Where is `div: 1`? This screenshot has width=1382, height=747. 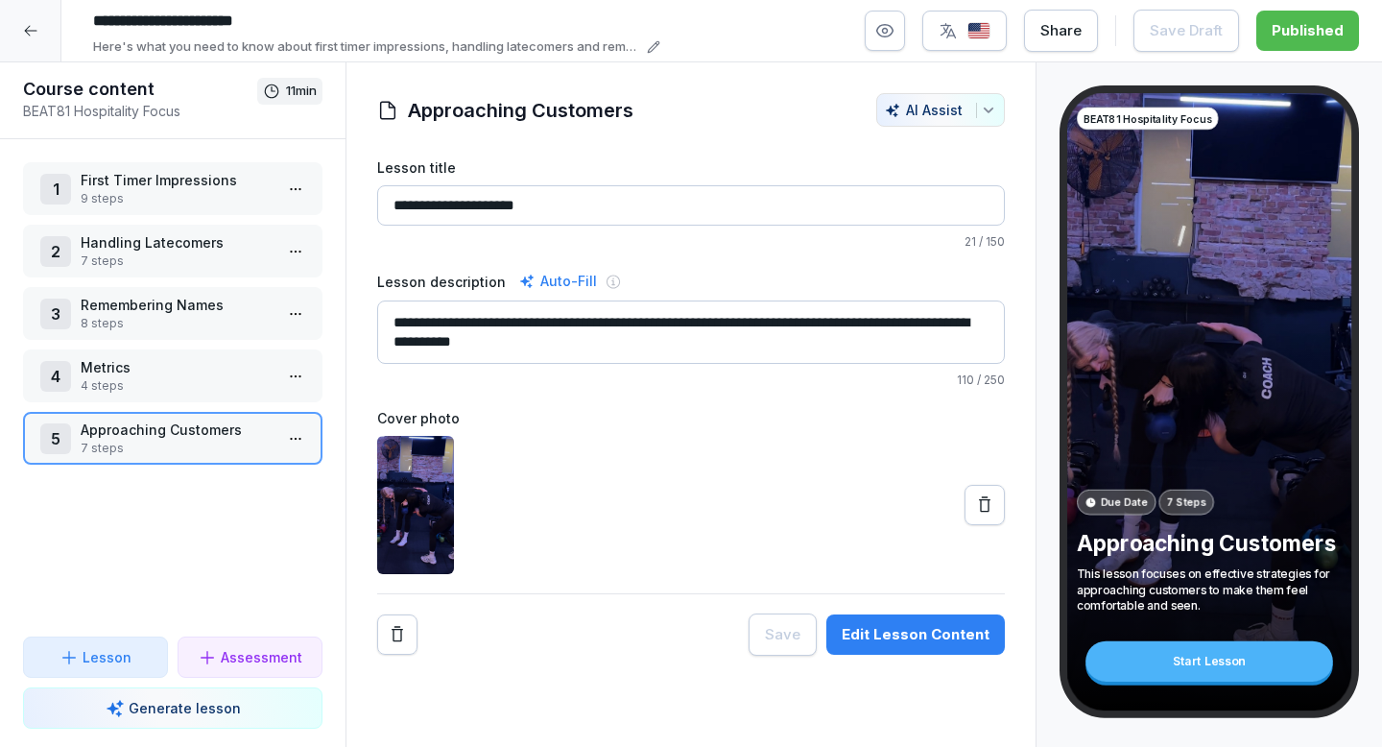 div: 1 is located at coordinates (56, 189).